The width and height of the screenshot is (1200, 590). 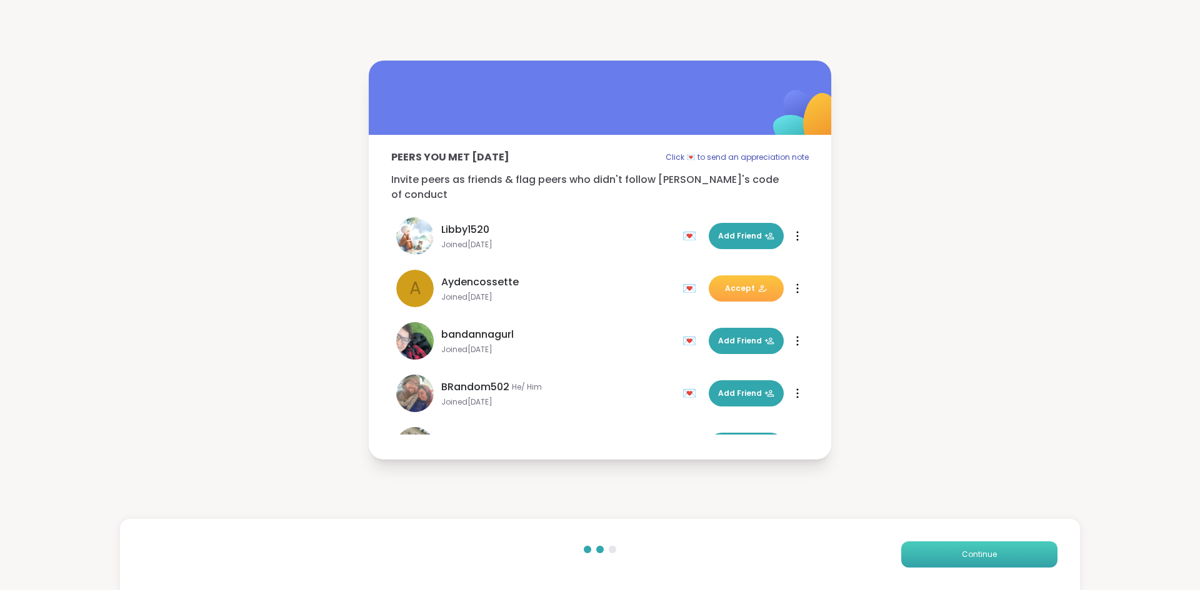 I want to click on span: bandannagurl, so click(x=477, y=335).